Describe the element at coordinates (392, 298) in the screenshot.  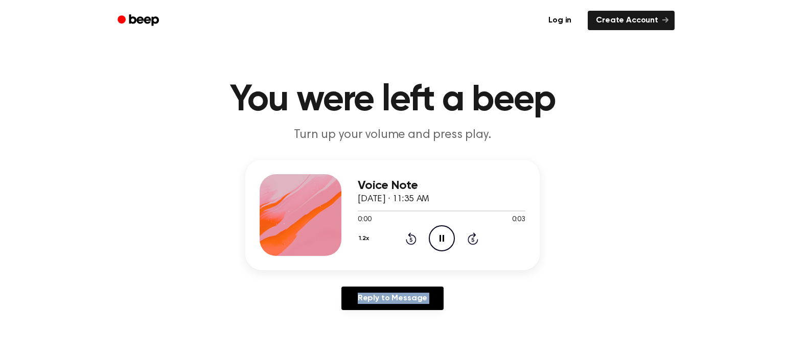
I see `a: Reply to Message` at that location.